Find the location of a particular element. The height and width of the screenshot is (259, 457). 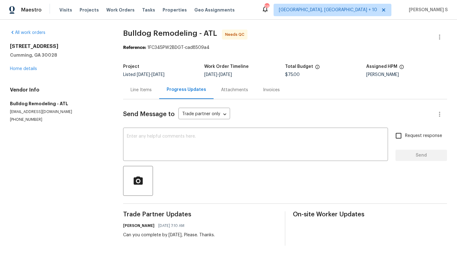

span: The hpm assigned to this work order. is located at coordinates (402, 68).